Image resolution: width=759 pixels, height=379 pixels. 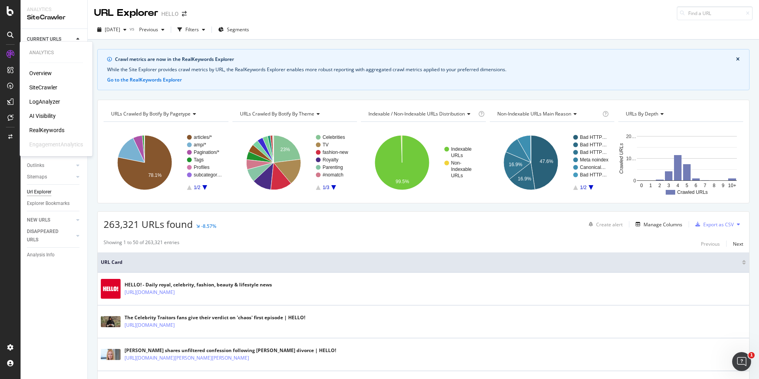 What do you see at coordinates (54, 203) in the screenshot?
I see `a: Explorer Bookmarks` at bounding box center [54, 203].